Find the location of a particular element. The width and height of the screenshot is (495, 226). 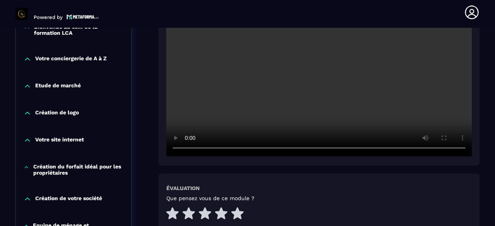

p: Création de logo is located at coordinates (57, 113).